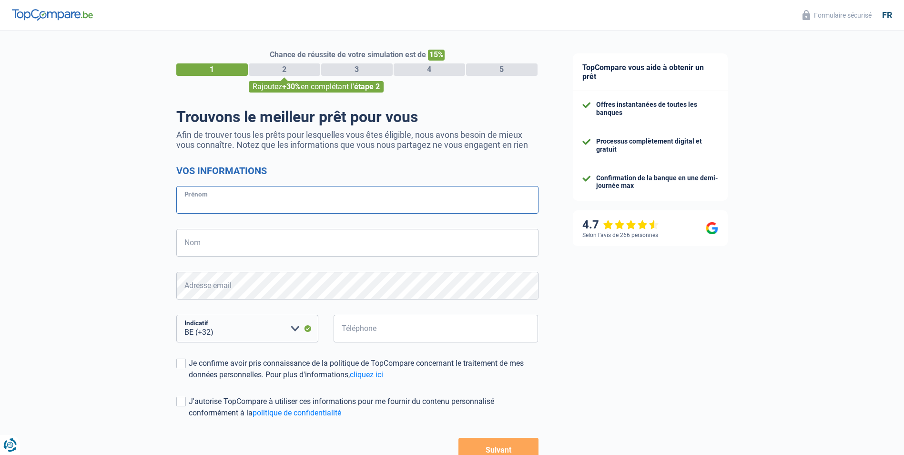 The width and height of the screenshot is (904, 455). I want to click on div: TopCompare vous aide à obtenir un prêt, so click(650, 72).